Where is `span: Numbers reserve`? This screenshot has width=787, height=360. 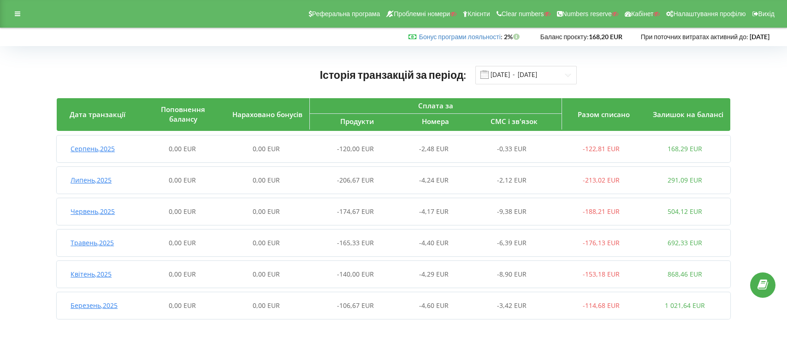 span: Numbers reserve is located at coordinates (587, 14).